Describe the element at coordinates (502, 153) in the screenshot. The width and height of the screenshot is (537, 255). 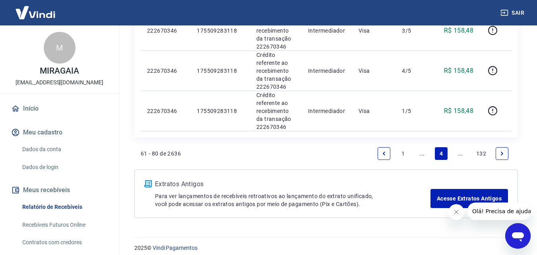
I see `a: Next page` at that location.